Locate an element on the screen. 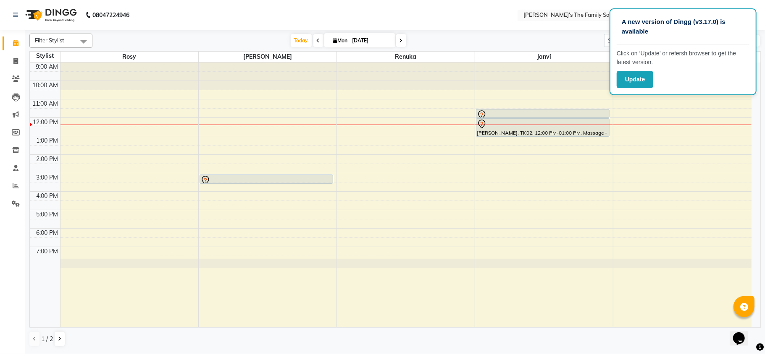  div: 10:00 AM is located at coordinates (45, 85).